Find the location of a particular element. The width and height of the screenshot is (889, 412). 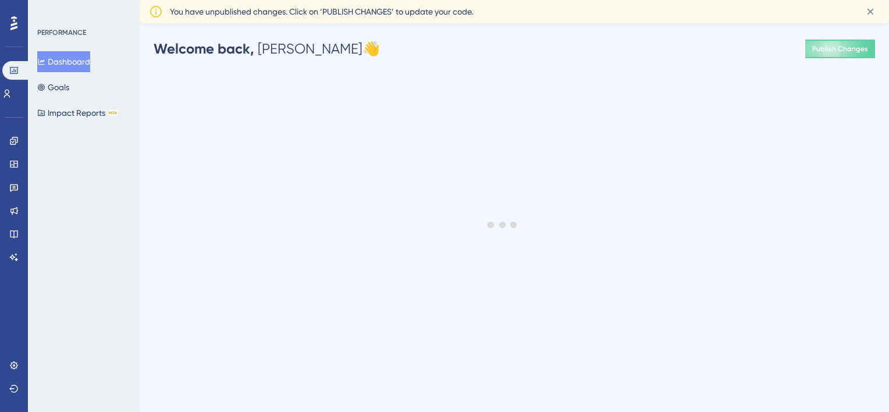

button: Impact ReportsBETA is located at coordinates (77, 113).